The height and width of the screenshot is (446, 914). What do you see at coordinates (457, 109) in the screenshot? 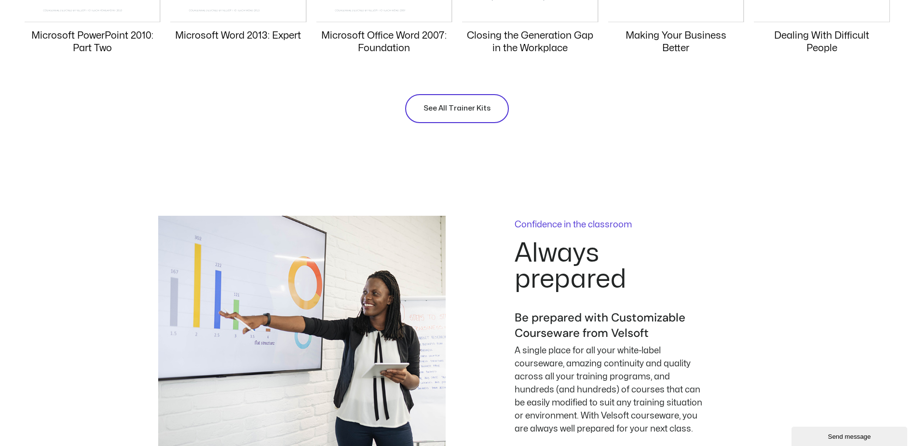
I see `a: See All Trainer Kits` at bounding box center [457, 109].